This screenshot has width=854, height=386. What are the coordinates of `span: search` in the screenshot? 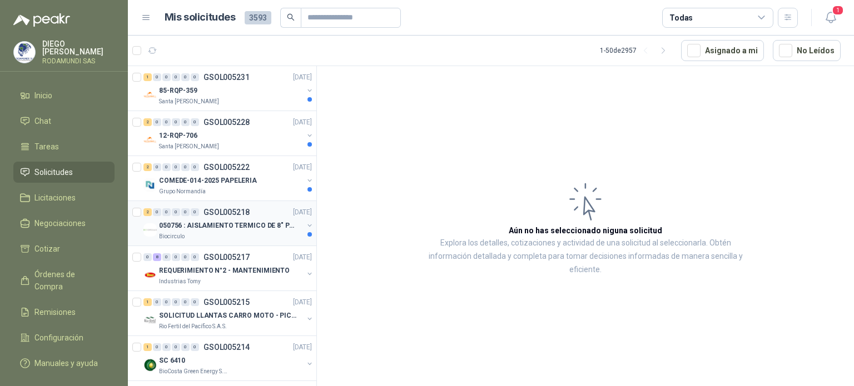 It's located at (291, 17).